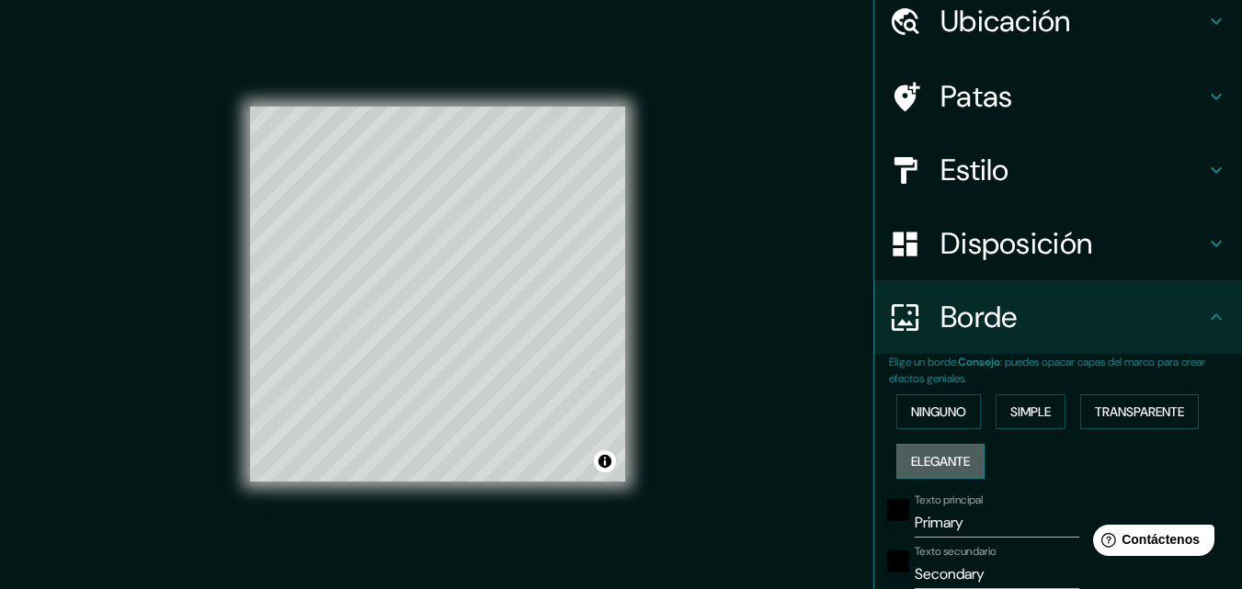 This screenshot has height=589, width=1242. I want to click on font: Elige un borde., so click(923, 362).